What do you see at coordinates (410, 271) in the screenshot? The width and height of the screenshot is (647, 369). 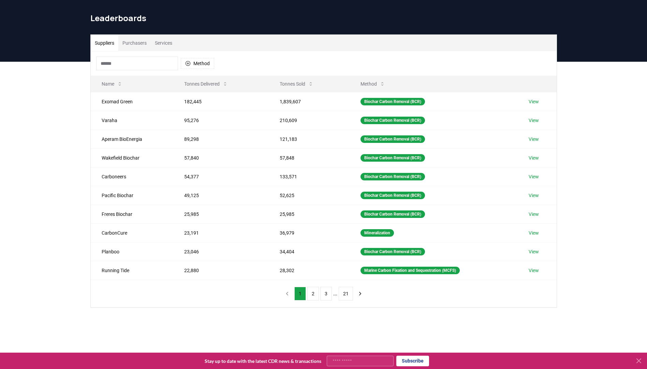 I see `div: Marine Carbon Fixation and Sequestration (MCFS)` at bounding box center [410, 271].